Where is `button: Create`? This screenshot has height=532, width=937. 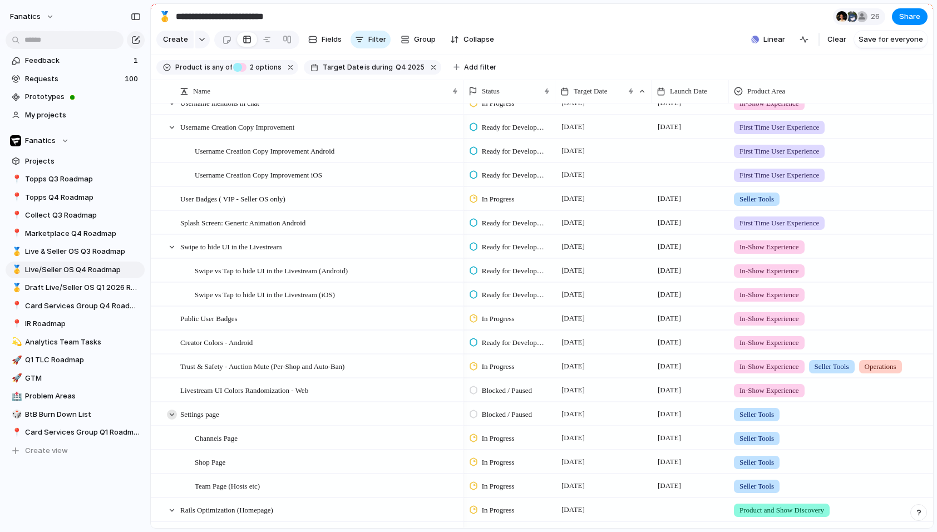
button: Create is located at coordinates (175, 39).